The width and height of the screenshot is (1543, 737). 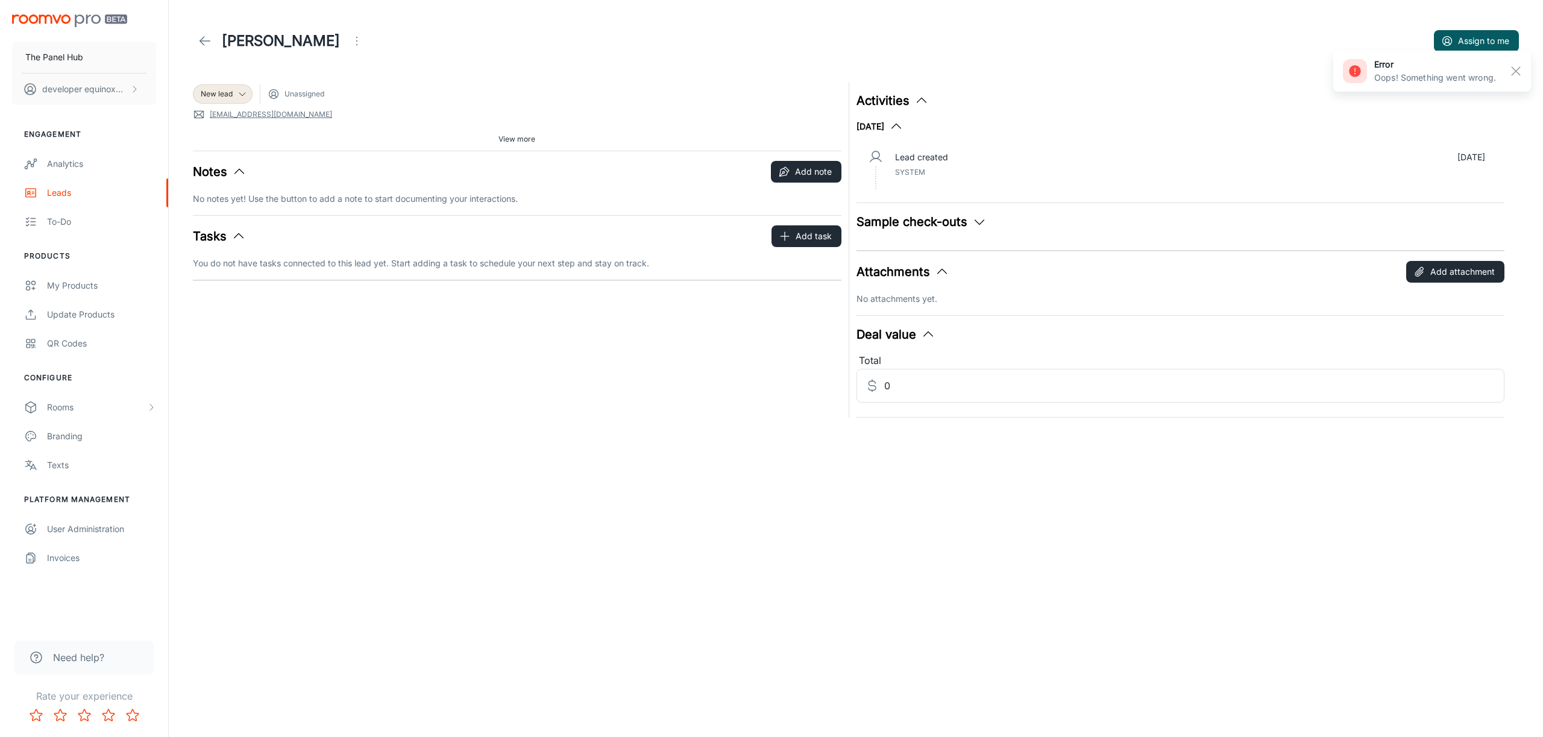 What do you see at coordinates (357, 41) in the screenshot?
I see `button: Open menu` at bounding box center [357, 41].